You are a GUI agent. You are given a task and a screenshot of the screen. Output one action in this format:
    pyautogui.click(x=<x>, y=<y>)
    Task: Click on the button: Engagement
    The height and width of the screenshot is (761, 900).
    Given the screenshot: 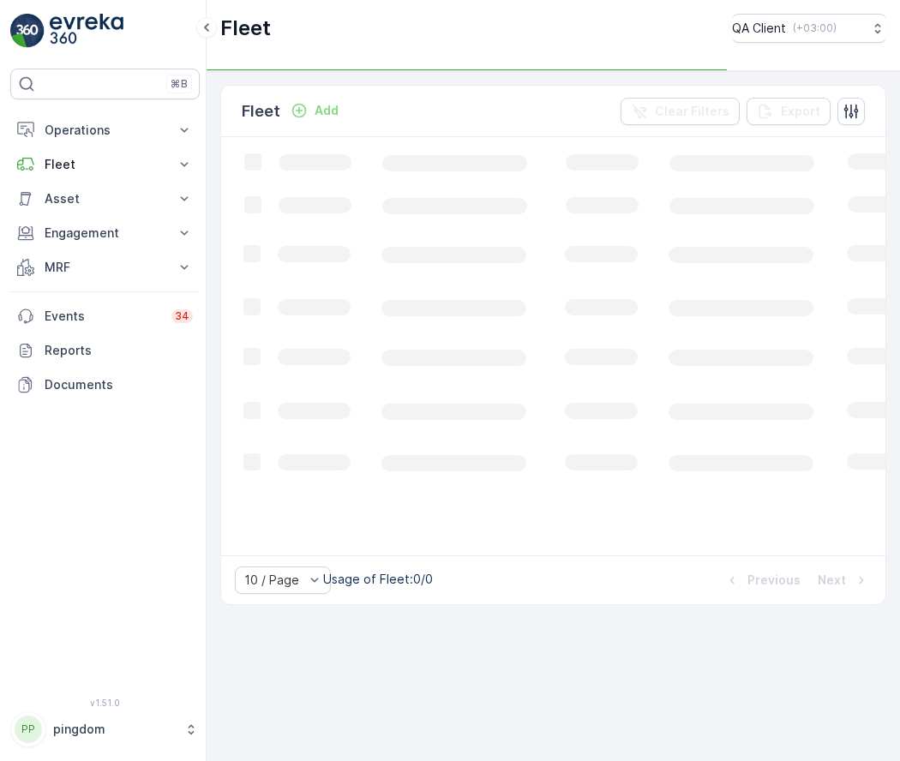 What is the action you would take?
    pyautogui.click(x=105, y=233)
    